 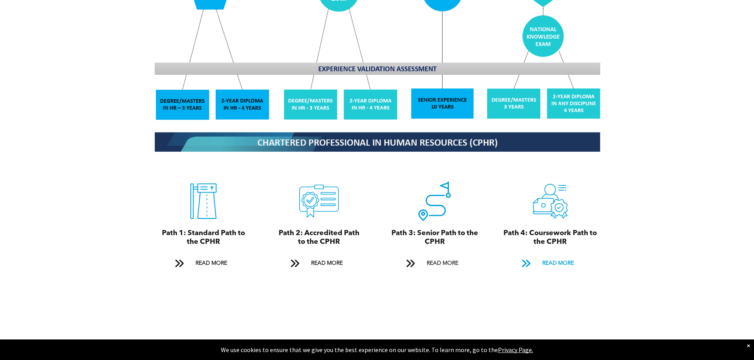 I want to click on span: Path 4: Coursework Path to the CPHR, so click(x=550, y=238).